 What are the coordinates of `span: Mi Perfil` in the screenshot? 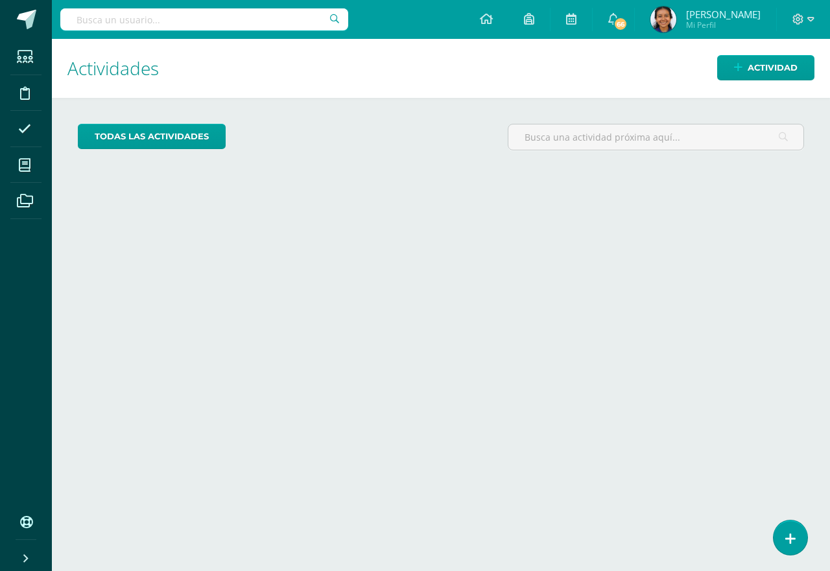 It's located at (723, 25).